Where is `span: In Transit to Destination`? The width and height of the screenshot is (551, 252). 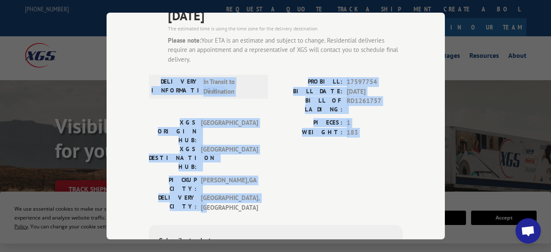
span: In Transit to Destination is located at coordinates (232, 87).